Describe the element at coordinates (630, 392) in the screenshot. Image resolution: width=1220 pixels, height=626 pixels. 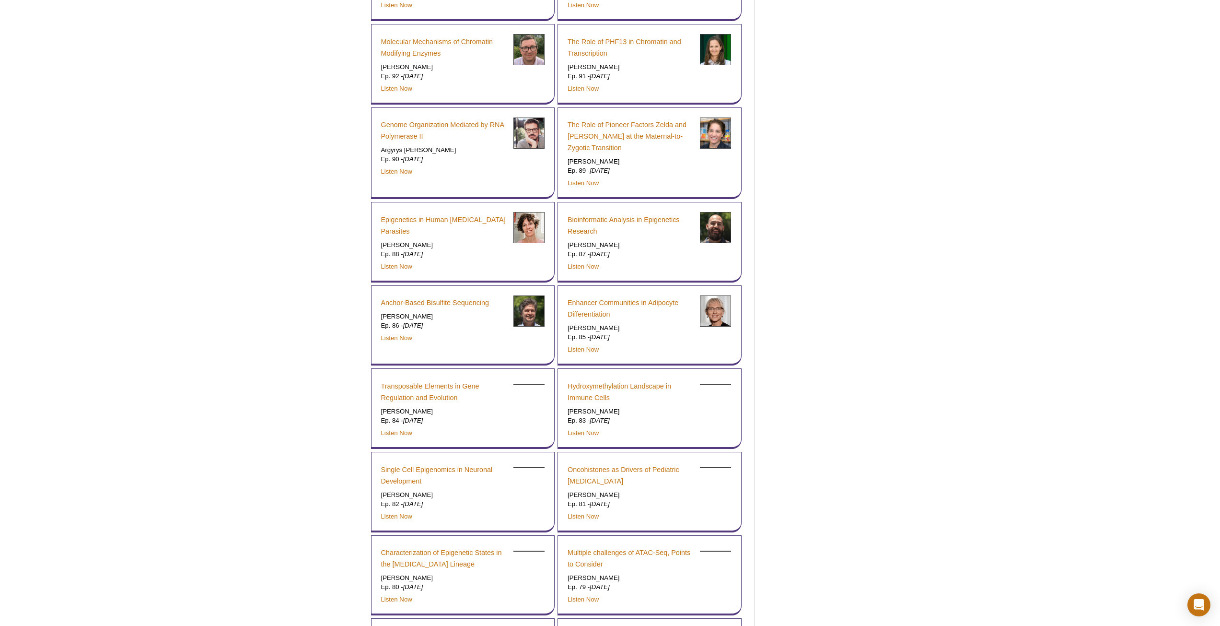
I see `a: Hydroxymethylation Landscape in Immune Cells` at that location.